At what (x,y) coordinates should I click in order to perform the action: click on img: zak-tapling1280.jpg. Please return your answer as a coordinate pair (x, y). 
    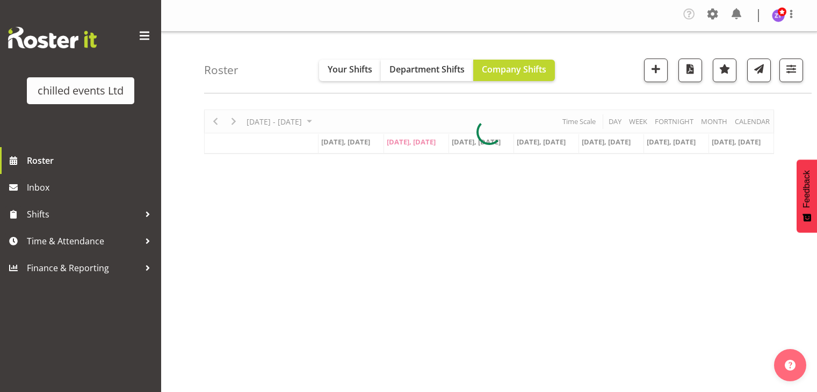
    Looking at the image, I should click on (778, 16).